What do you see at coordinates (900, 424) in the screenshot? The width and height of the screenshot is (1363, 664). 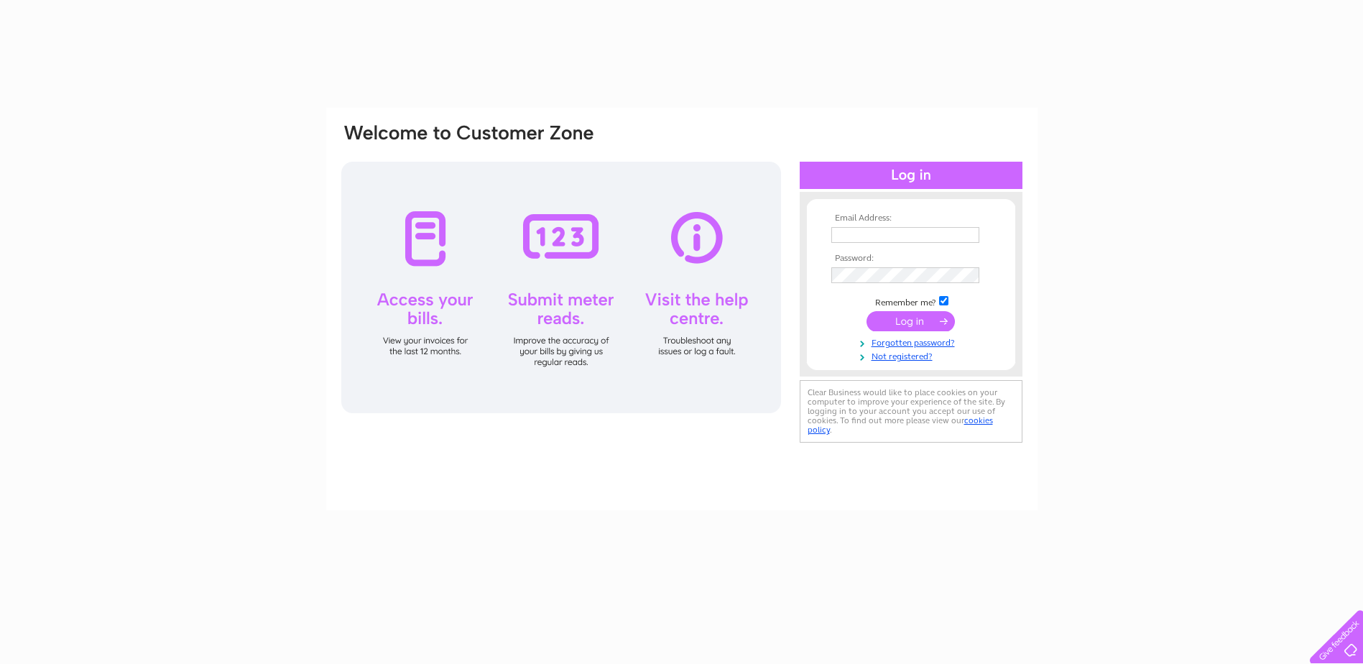 I see `a: cookies policy` at bounding box center [900, 424].